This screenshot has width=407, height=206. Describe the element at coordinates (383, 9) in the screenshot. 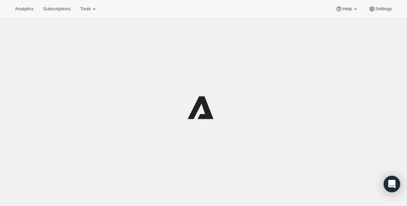

I see `span: Settings` at that location.